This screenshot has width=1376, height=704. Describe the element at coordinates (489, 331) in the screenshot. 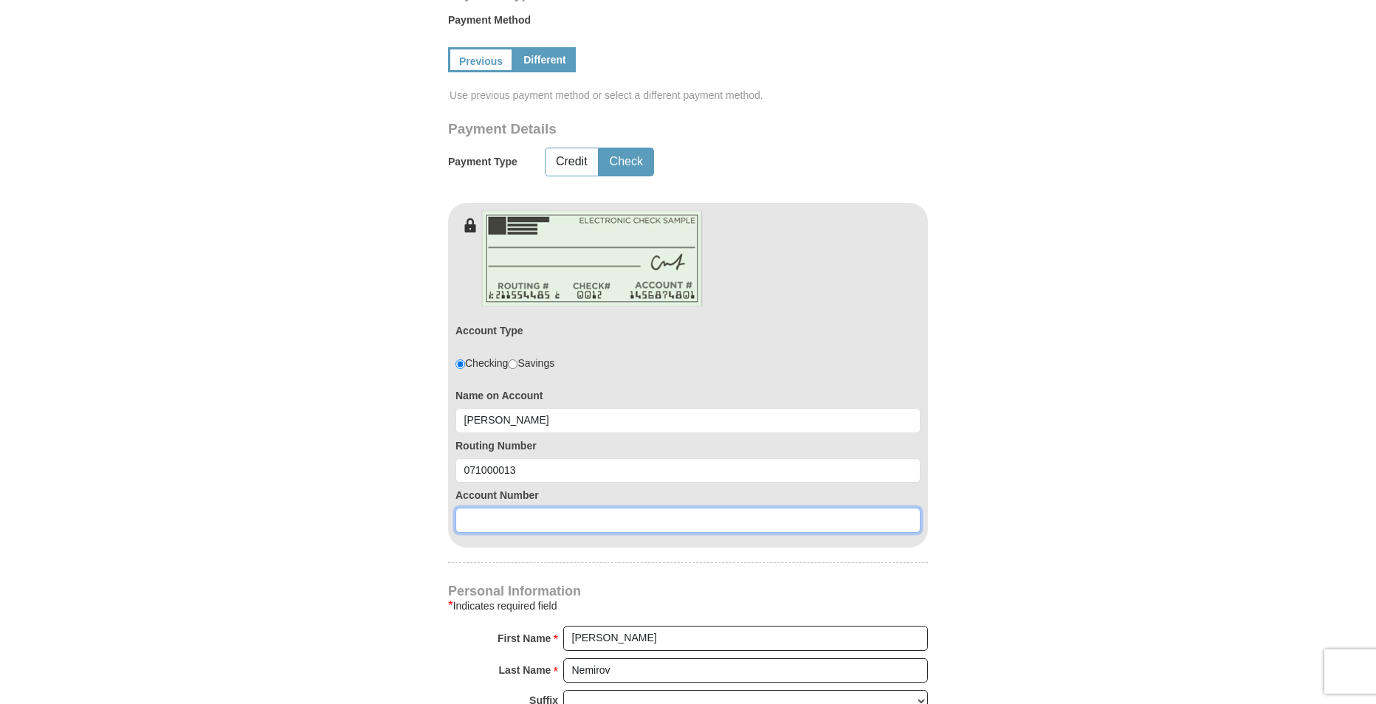

I see `label: Account Type` at that location.